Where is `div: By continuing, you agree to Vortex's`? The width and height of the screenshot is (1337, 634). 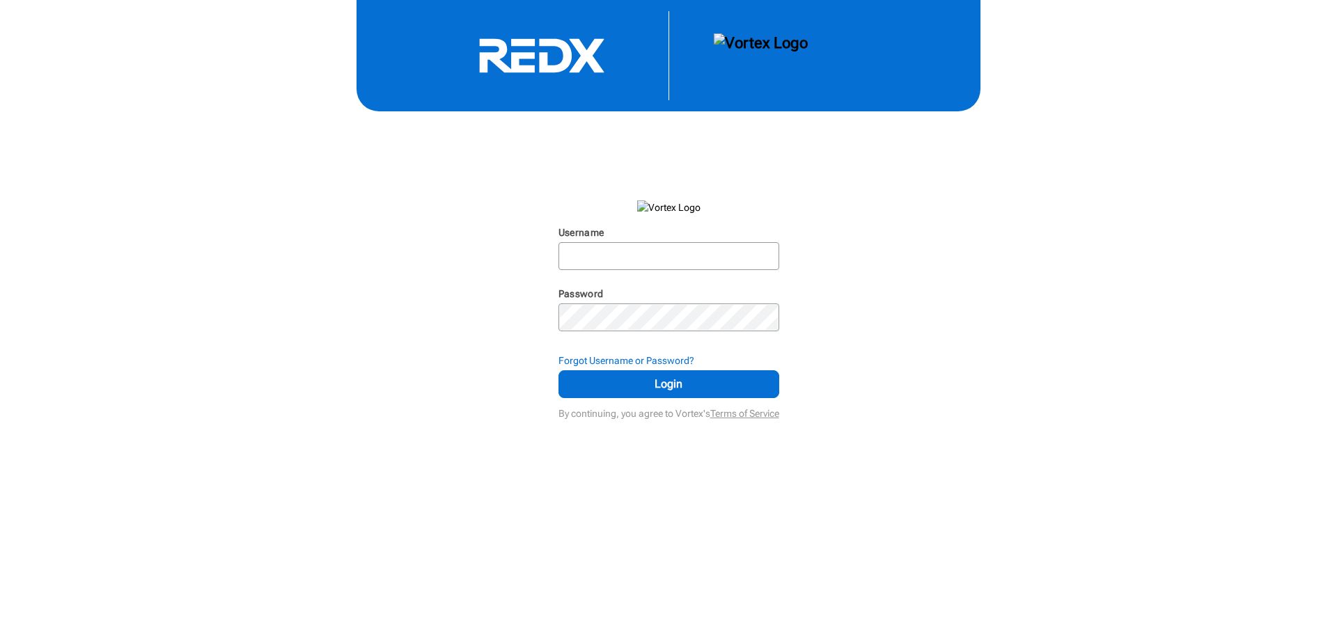 div: By continuing, you agree to Vortex's is located at coordinates (668, 411).